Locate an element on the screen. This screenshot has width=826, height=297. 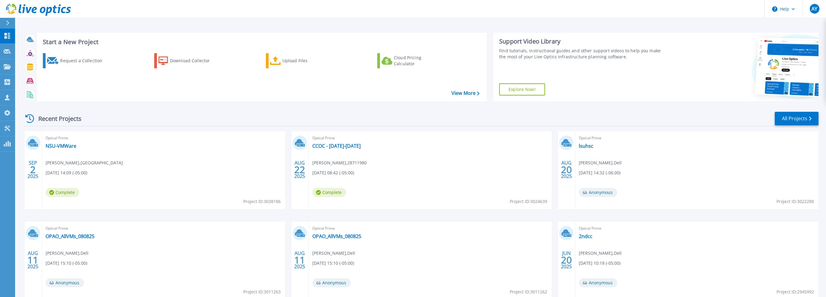
div: Download Collector is located at coordinates (194, 61).